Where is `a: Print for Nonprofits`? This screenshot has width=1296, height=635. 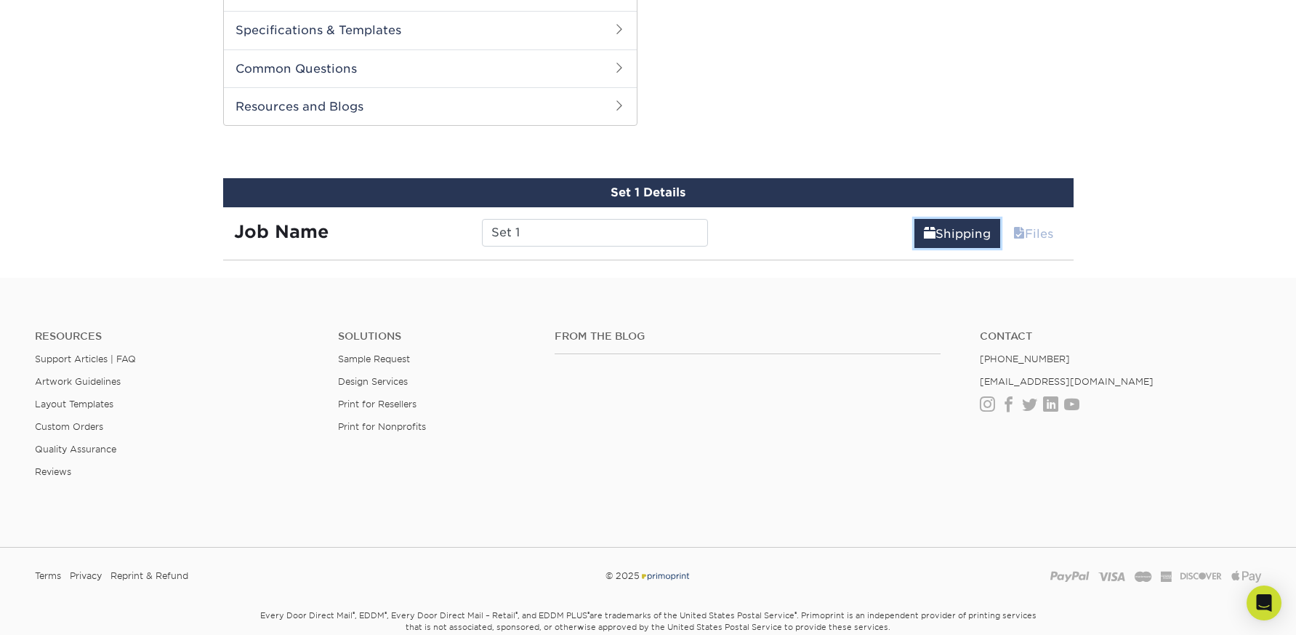 a: Print for Nonprofits is located at coordinates (382, 426).